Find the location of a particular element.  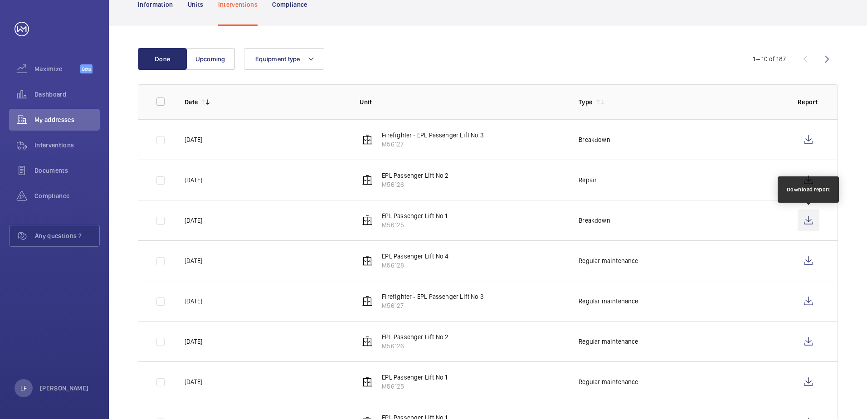

p: Unit is located at coordinates (462, 102).